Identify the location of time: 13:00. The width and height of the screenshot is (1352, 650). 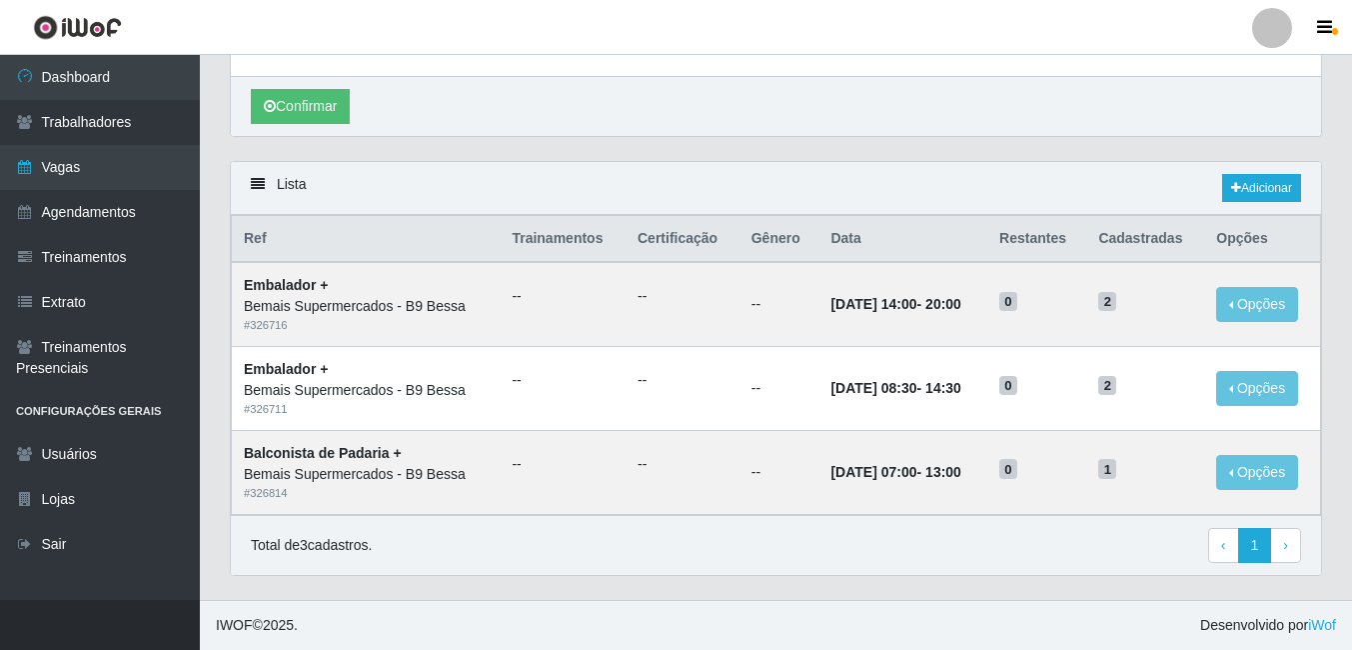
(943, 472).